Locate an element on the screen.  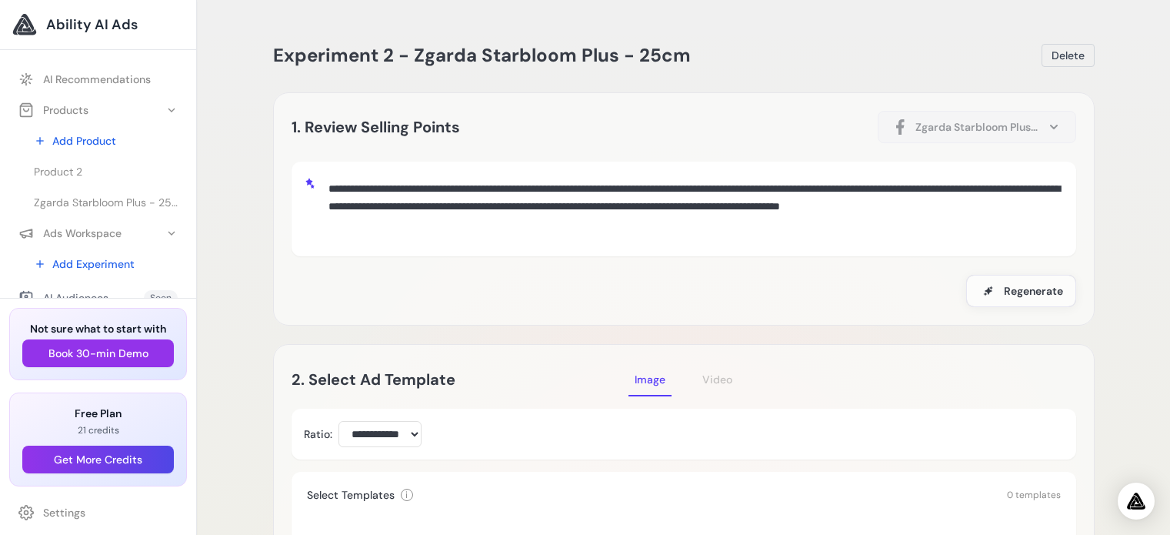
a: Add Product is located at coordinates (105, 141).